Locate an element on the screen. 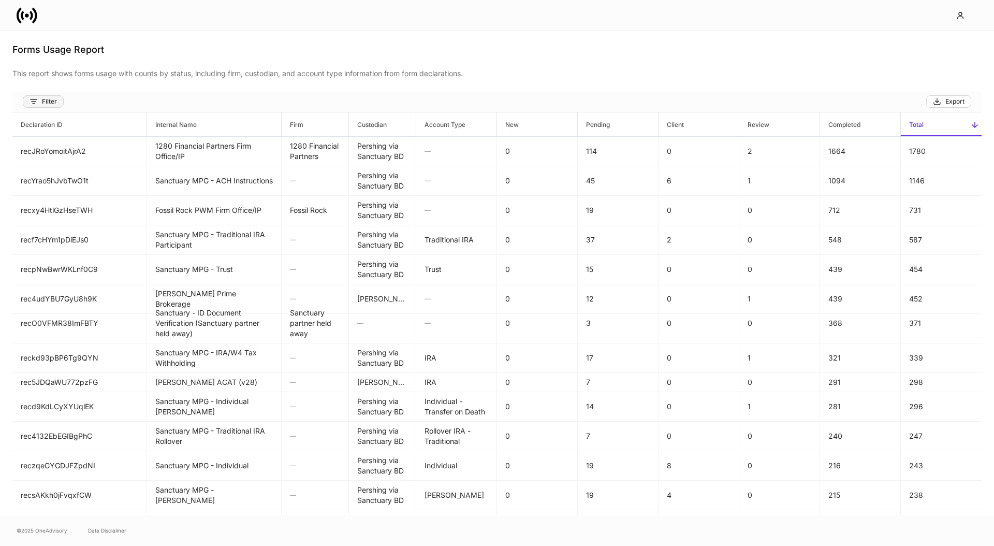  td: 8 is located at coordinates (699, 465).